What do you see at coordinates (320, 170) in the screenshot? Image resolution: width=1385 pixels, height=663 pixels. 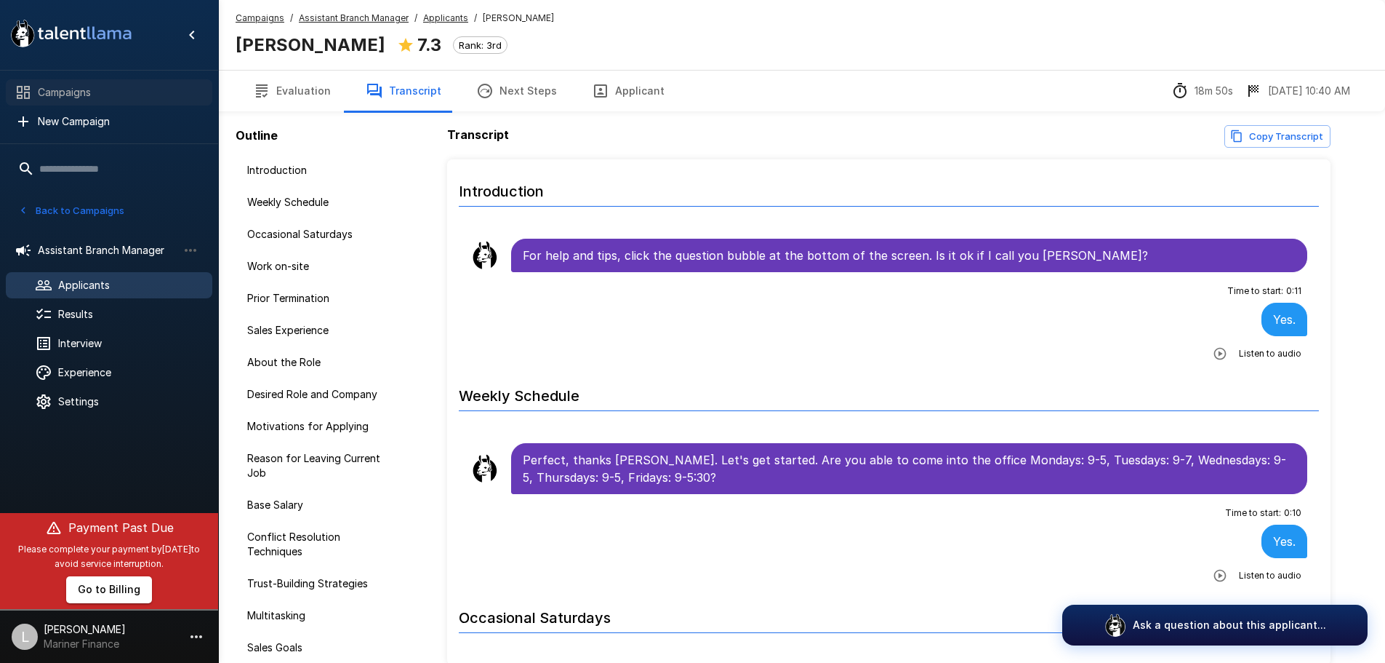 I see `div: Introduction` at bounding box center [320, 170].